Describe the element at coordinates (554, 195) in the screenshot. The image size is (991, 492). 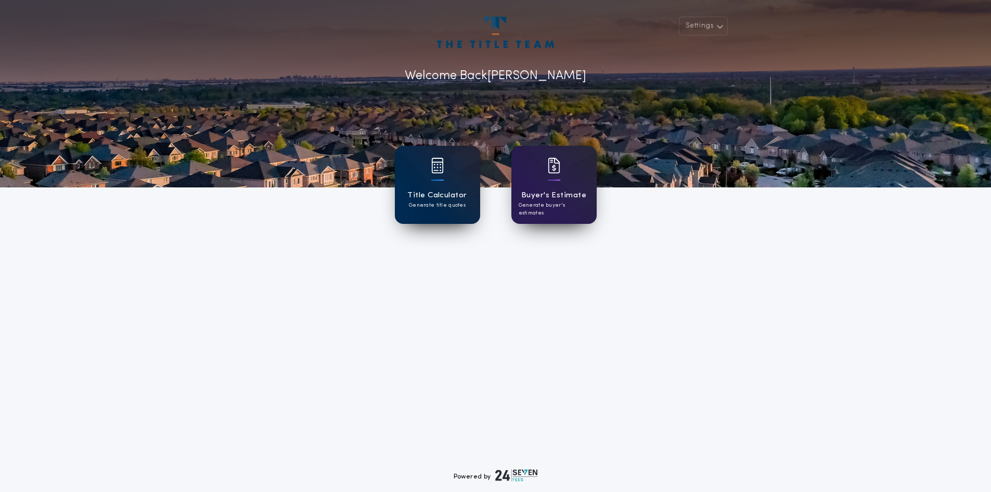
I see `h1: Buyer's Estimate` at that location.